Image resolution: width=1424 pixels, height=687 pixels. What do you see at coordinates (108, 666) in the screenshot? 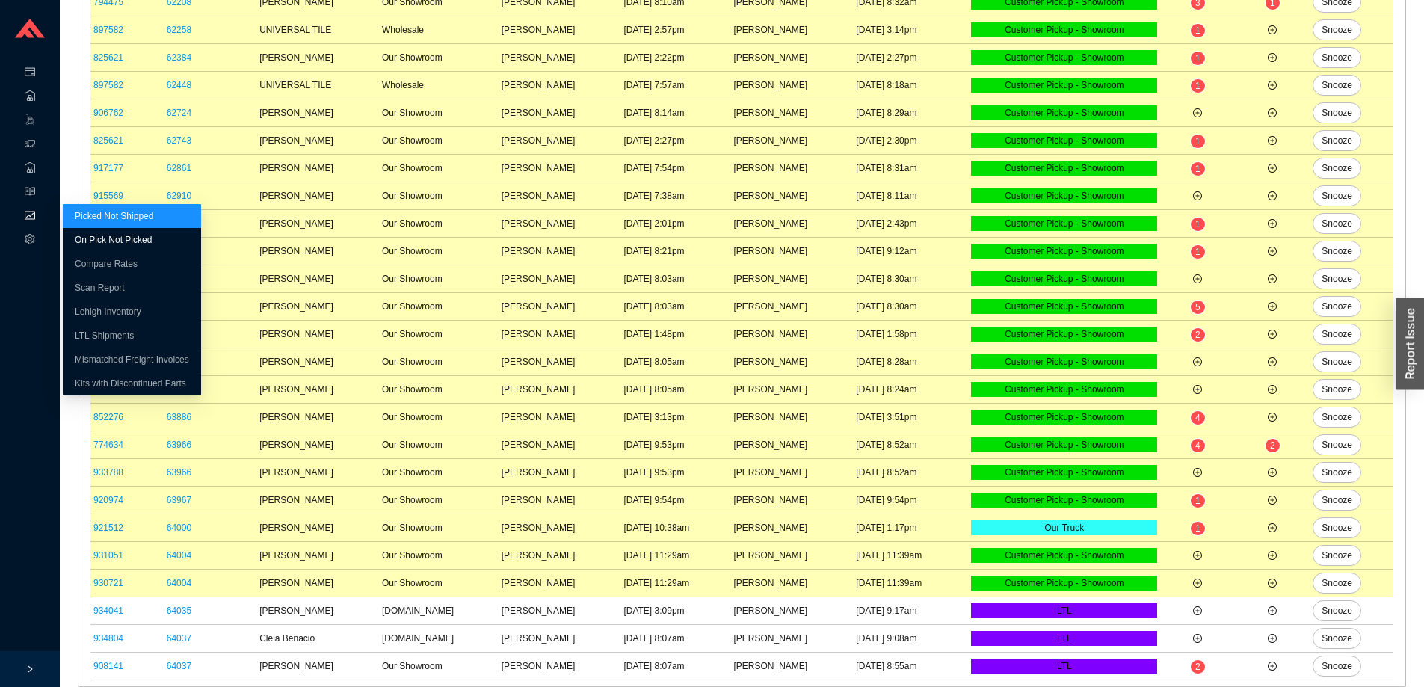
I see `a: 908141` at bounding box center [108, 666].